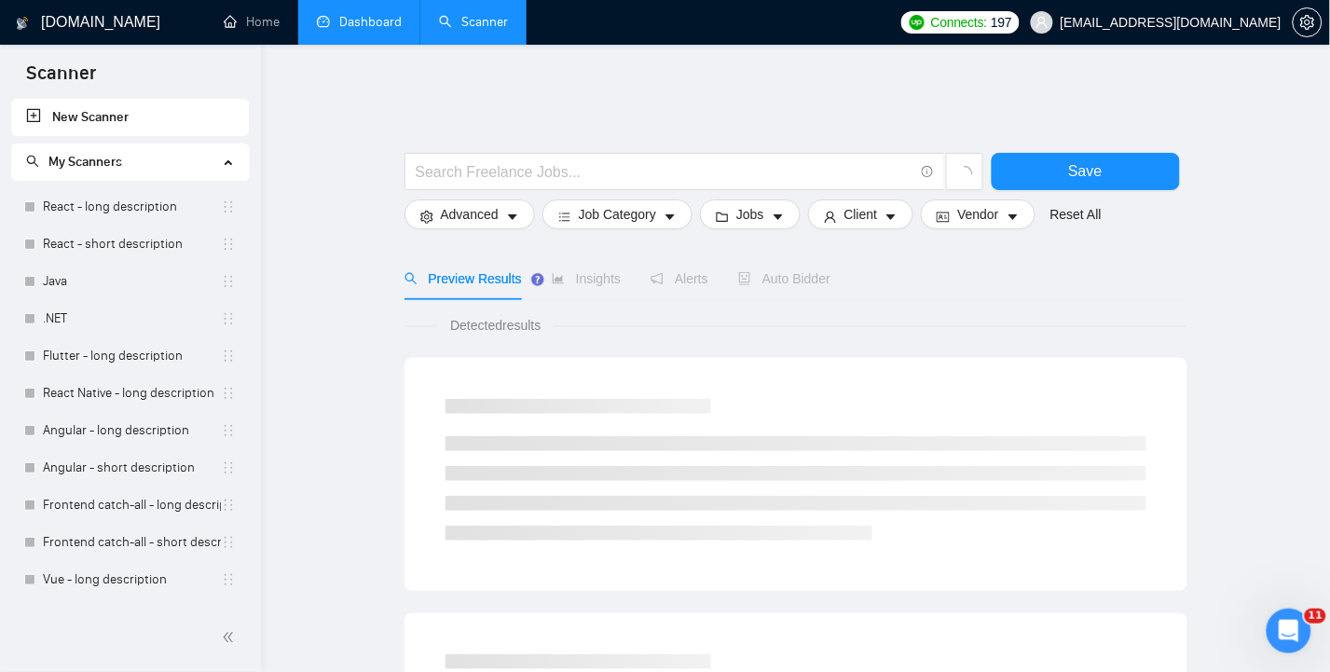 The width and height of the screenshot is (1330, 672). I want to click on li: Vue - short description, so click(130, 617).